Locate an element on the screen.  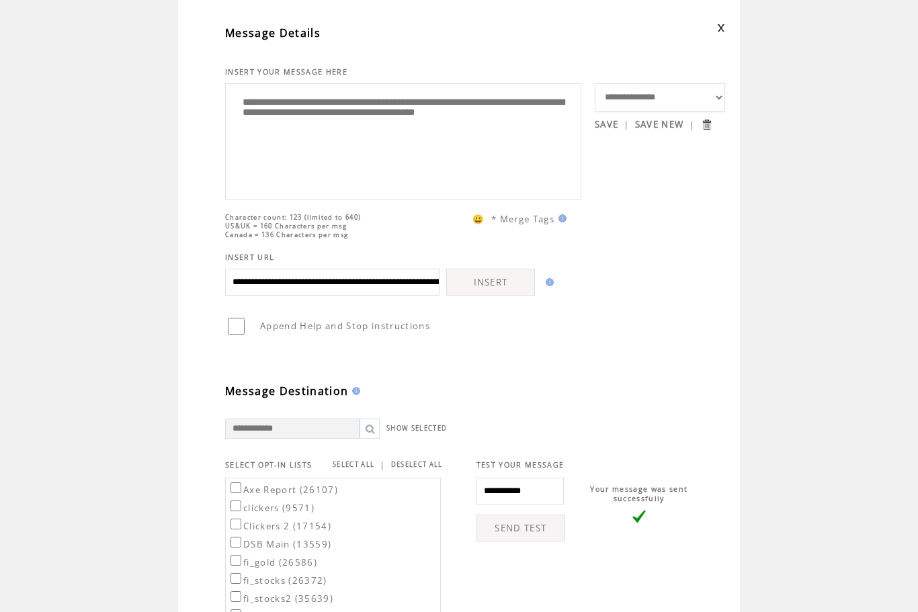
span: Append Help and Stop instructions is located at coordinates (345, 326).